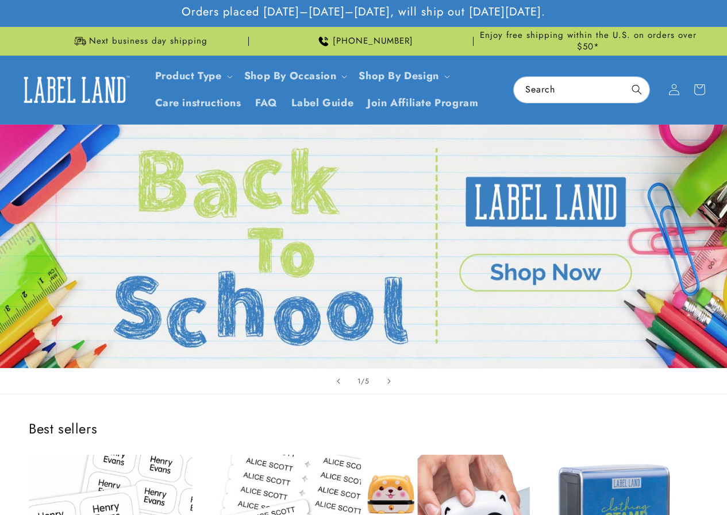  I want to click on span: Care instructions, so click(198, 103).